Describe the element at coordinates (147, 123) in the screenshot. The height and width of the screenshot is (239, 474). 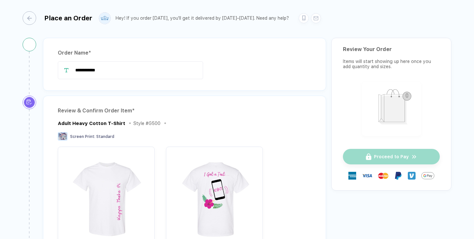
I see `div: Style # G500` at that location.